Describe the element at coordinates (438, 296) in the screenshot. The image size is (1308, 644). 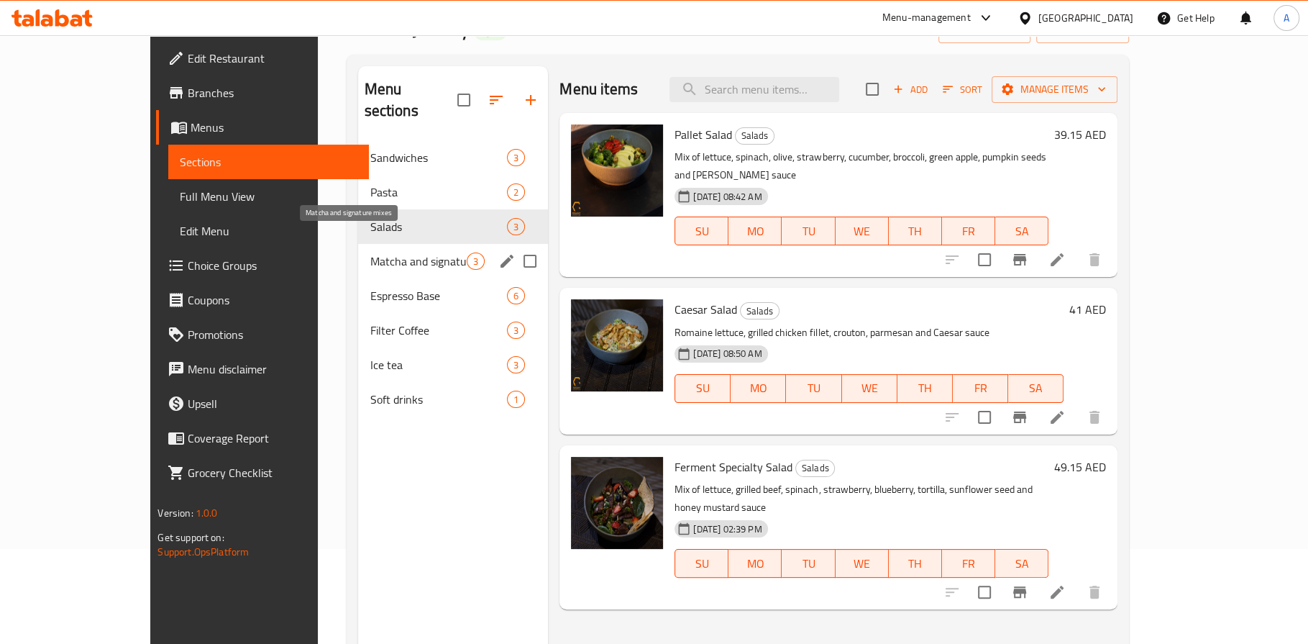
I see `span: Espresso Base` at that location.